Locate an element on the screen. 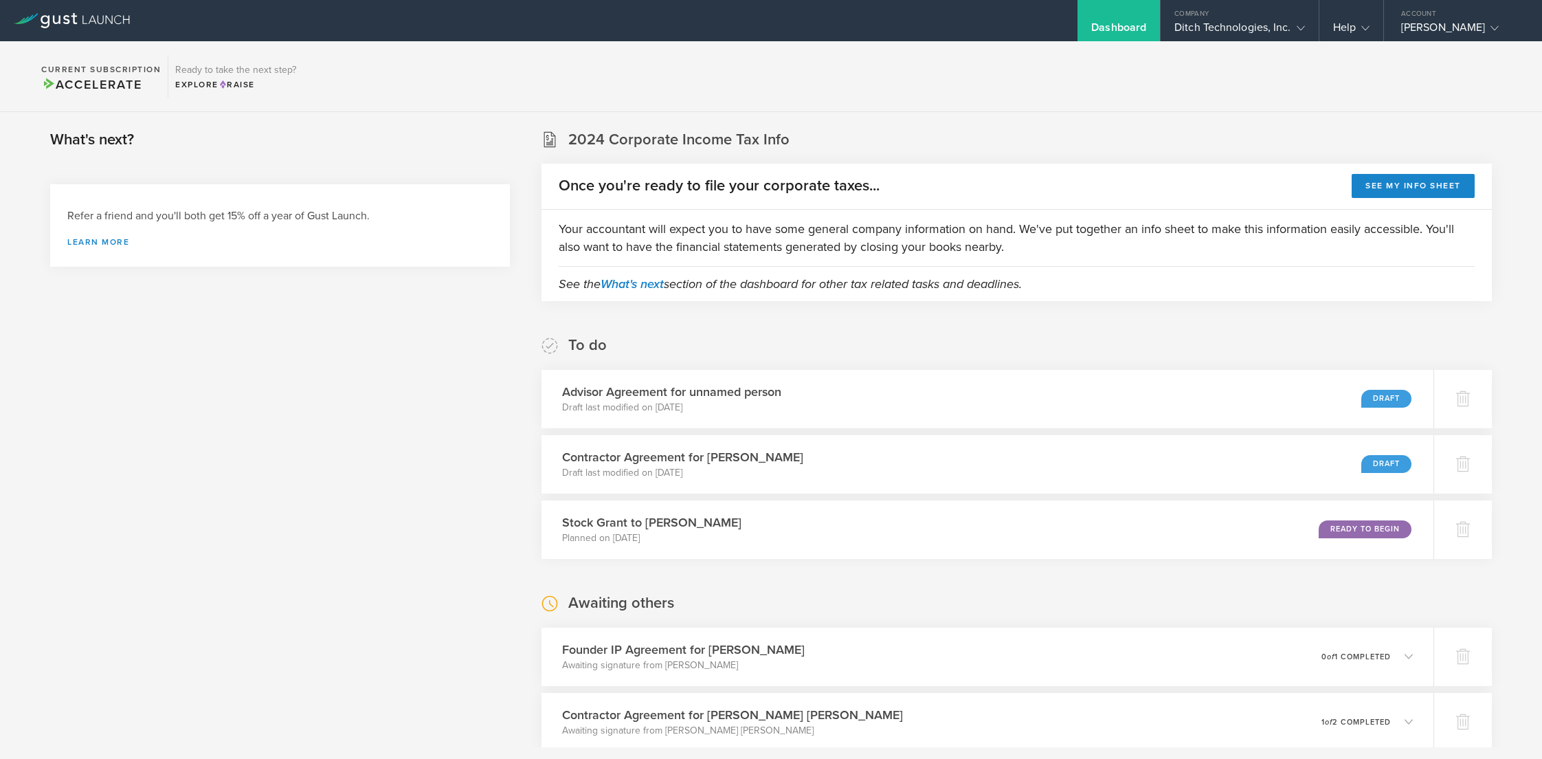  div: Explore is located at coordinates (236, 85).